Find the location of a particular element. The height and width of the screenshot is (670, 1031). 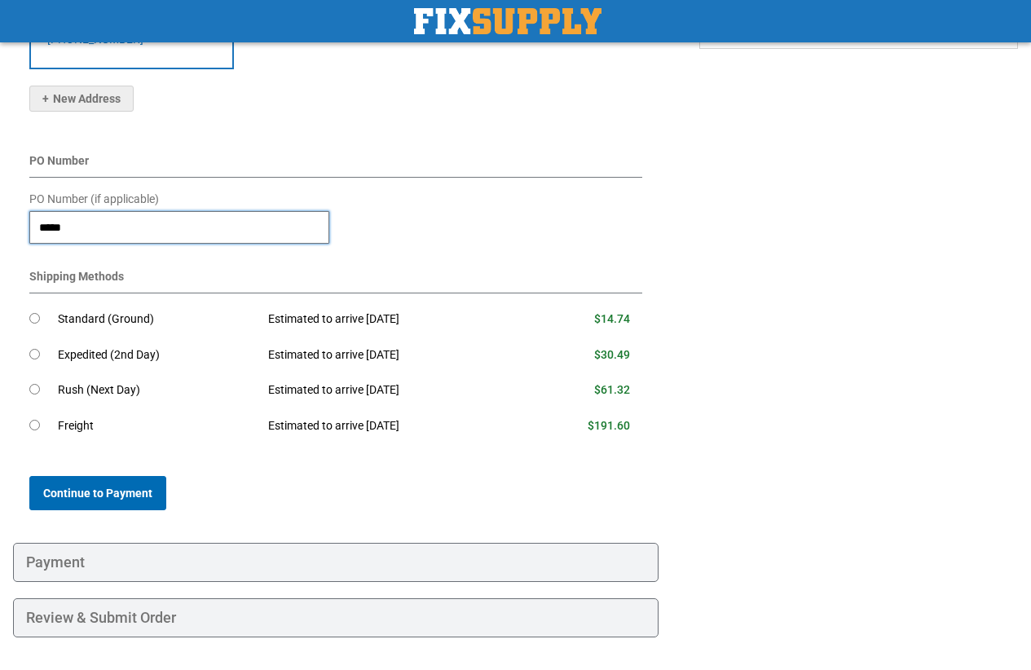

td: Freight is located at coordinates (156, 426).